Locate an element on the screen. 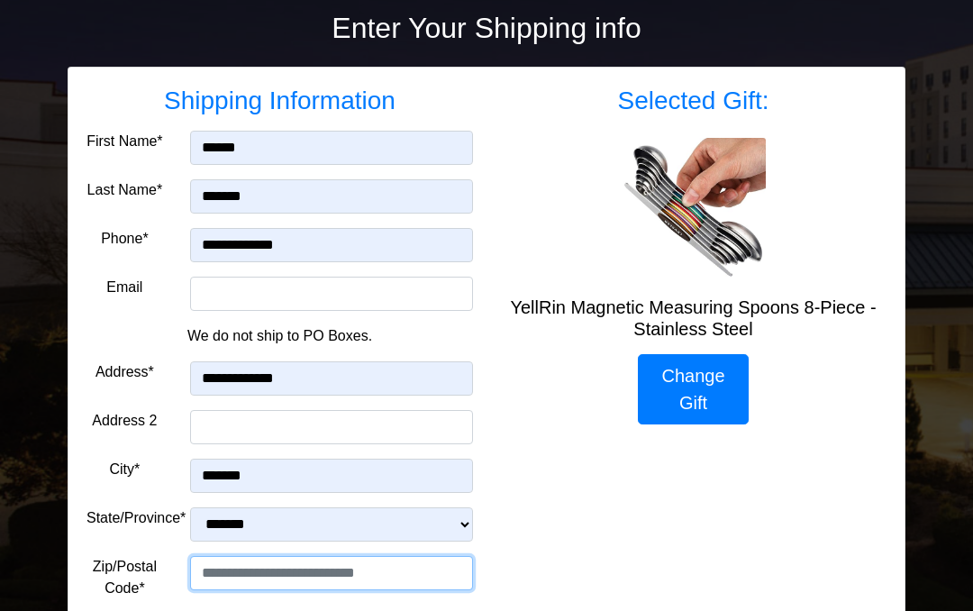  label: Phone* is located at coordinates (124, 239).